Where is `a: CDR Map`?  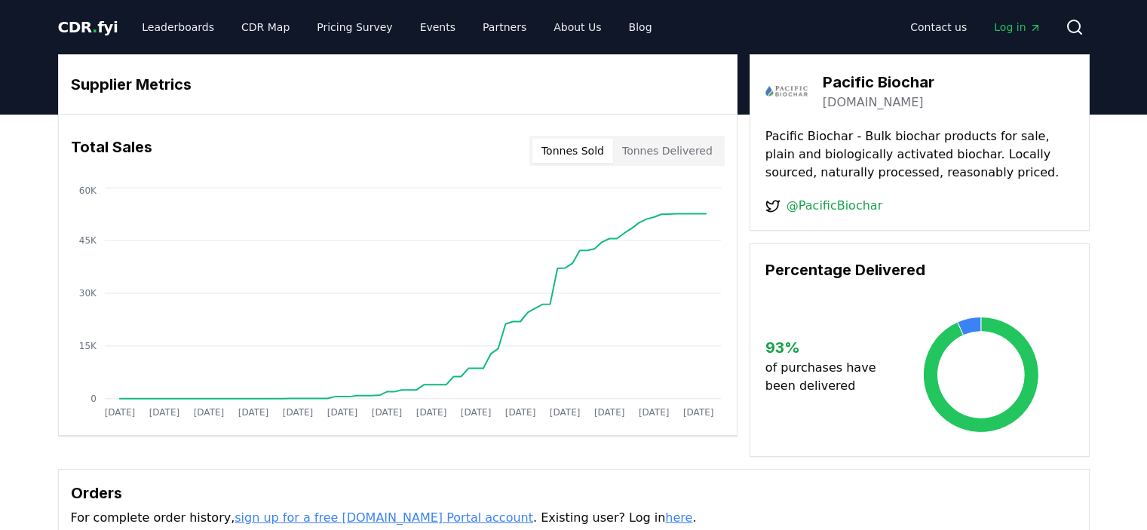 a: CDR Map is located at coordinates (265, 27).